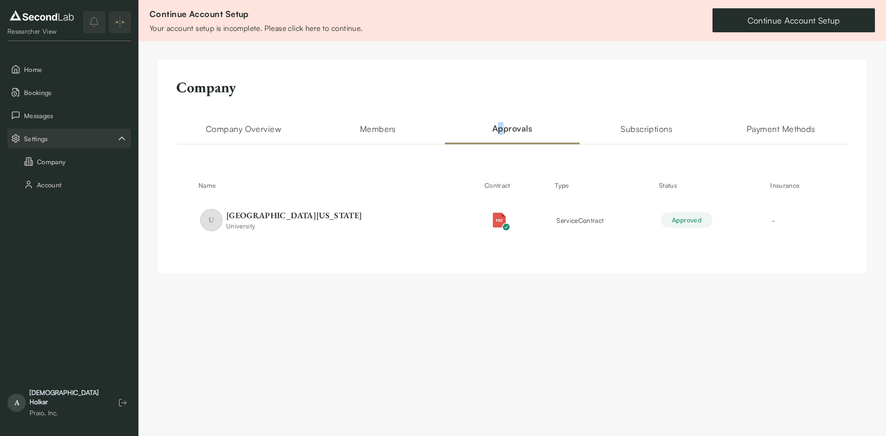  I want to click on span: Home, so click(76, 69).